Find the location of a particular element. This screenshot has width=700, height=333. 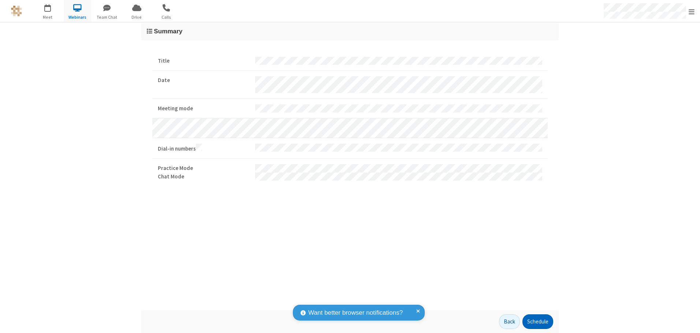

span: Summary is located at coordinates (168, 31).